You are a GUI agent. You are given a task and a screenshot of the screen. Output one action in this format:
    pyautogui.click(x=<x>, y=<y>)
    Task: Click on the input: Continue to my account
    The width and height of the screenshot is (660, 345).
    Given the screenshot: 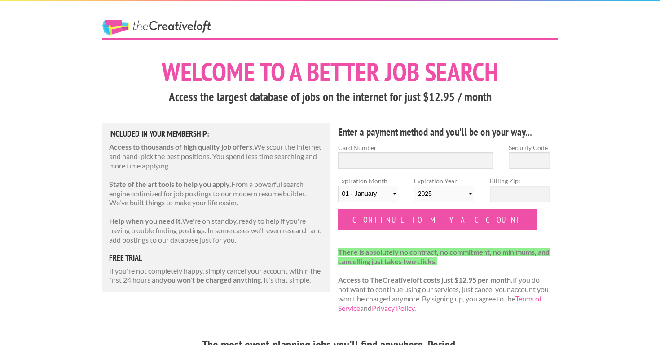 What is the action you would take?
    pyautogui.click(x=438, y=219)
    